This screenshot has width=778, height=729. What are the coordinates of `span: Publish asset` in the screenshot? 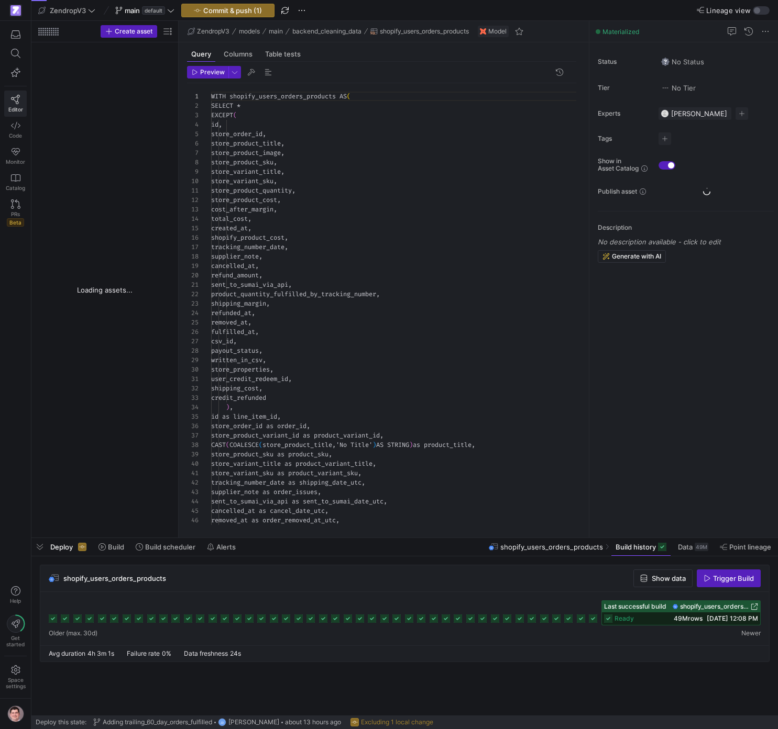 It's located at (617, 192).